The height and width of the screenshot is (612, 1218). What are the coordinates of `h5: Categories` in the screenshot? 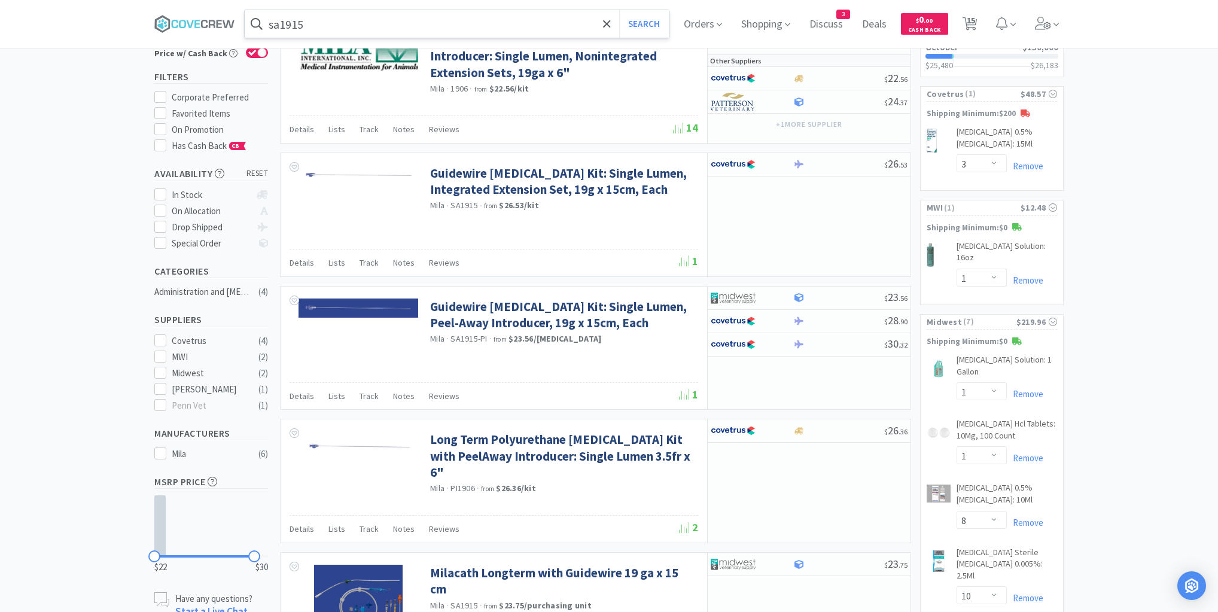 It's located at (211, 271).